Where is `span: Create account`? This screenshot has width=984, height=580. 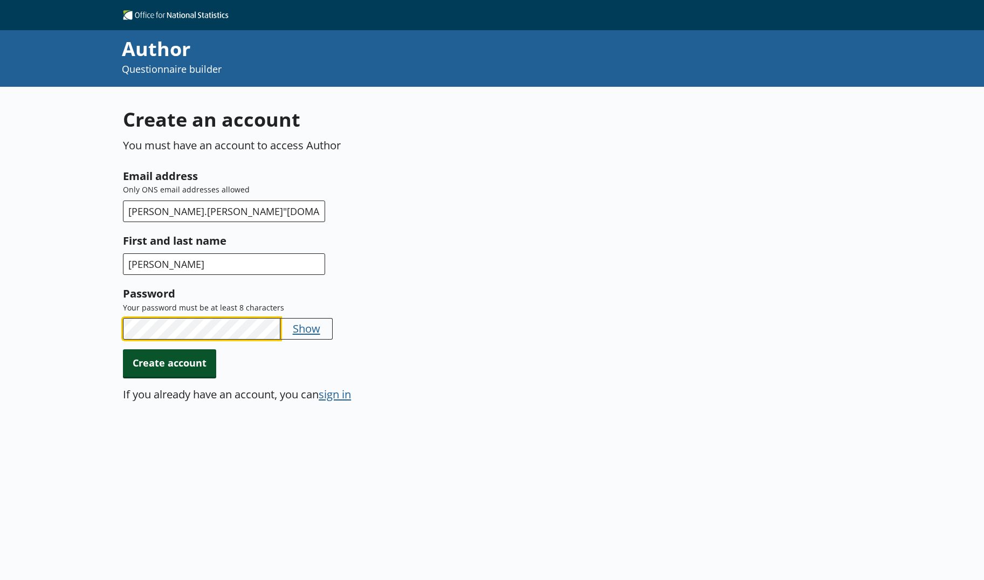
span: Create account is located at coordinates (169, 363).